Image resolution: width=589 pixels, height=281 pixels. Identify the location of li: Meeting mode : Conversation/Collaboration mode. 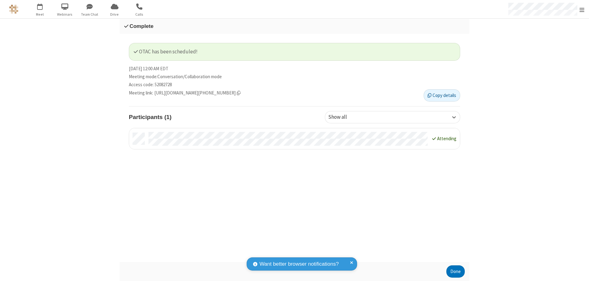
(295, 77).